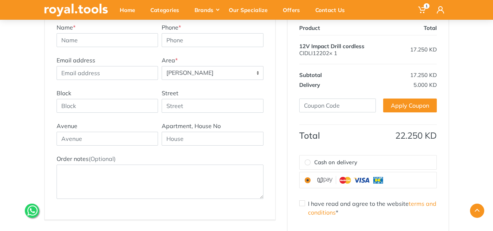  What do you see at coordinates (64, 93) in the screenshot?
I see `label: Block` at bounding box center [64, 93].